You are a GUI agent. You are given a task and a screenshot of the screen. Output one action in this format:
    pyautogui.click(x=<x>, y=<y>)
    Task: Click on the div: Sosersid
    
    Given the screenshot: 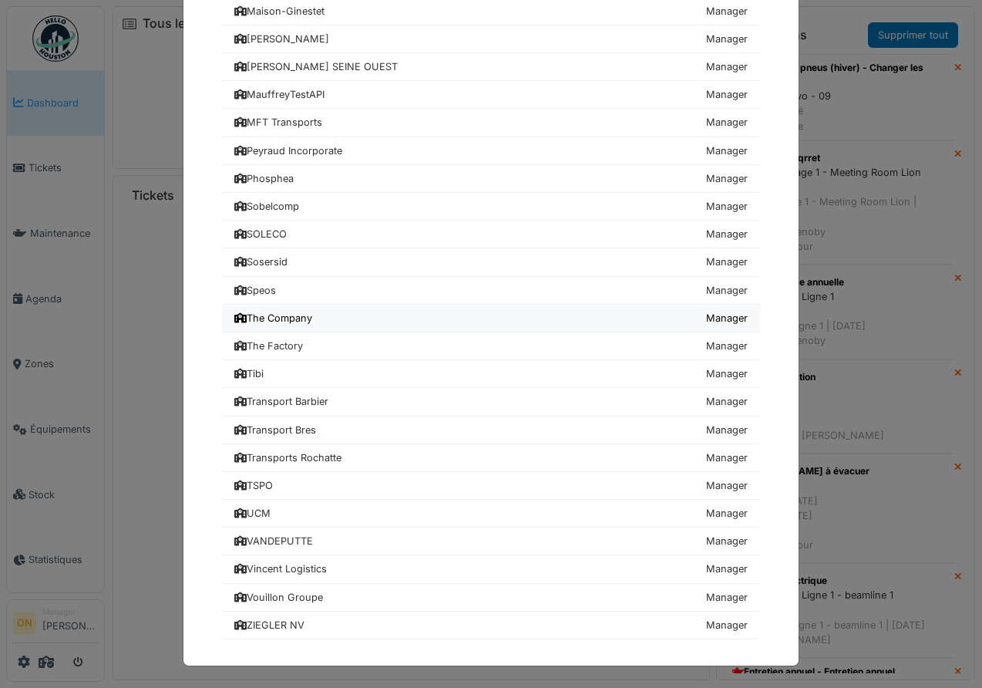 What is the action you would take?
    pyautogui.click(x=261, y=261)
    